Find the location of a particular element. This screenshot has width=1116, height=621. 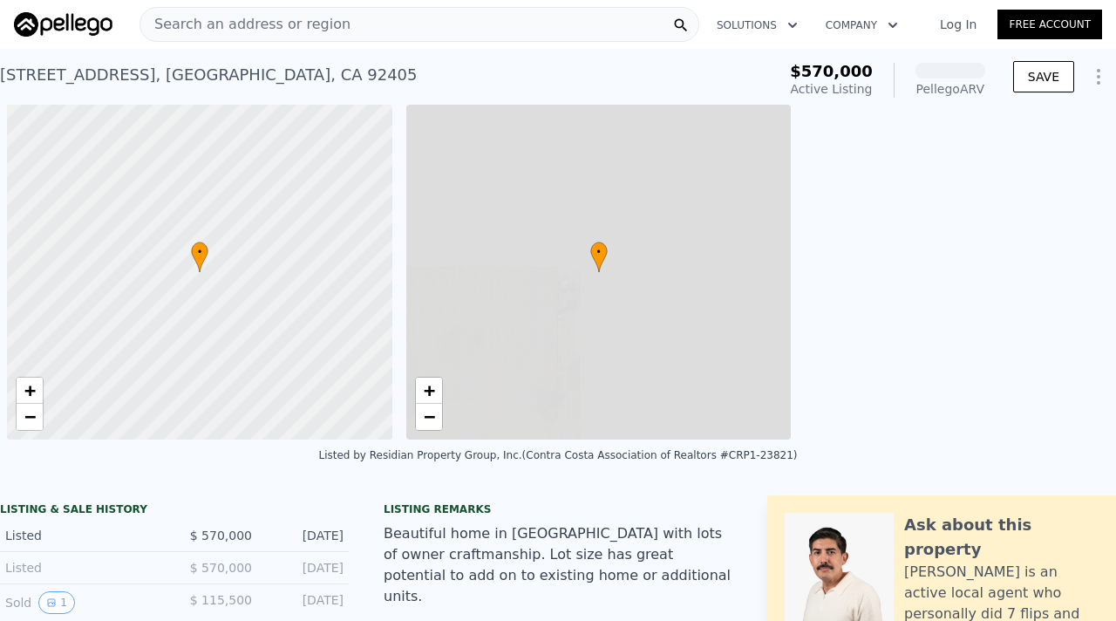

button: Solutions is located at coordinates (757, 25).